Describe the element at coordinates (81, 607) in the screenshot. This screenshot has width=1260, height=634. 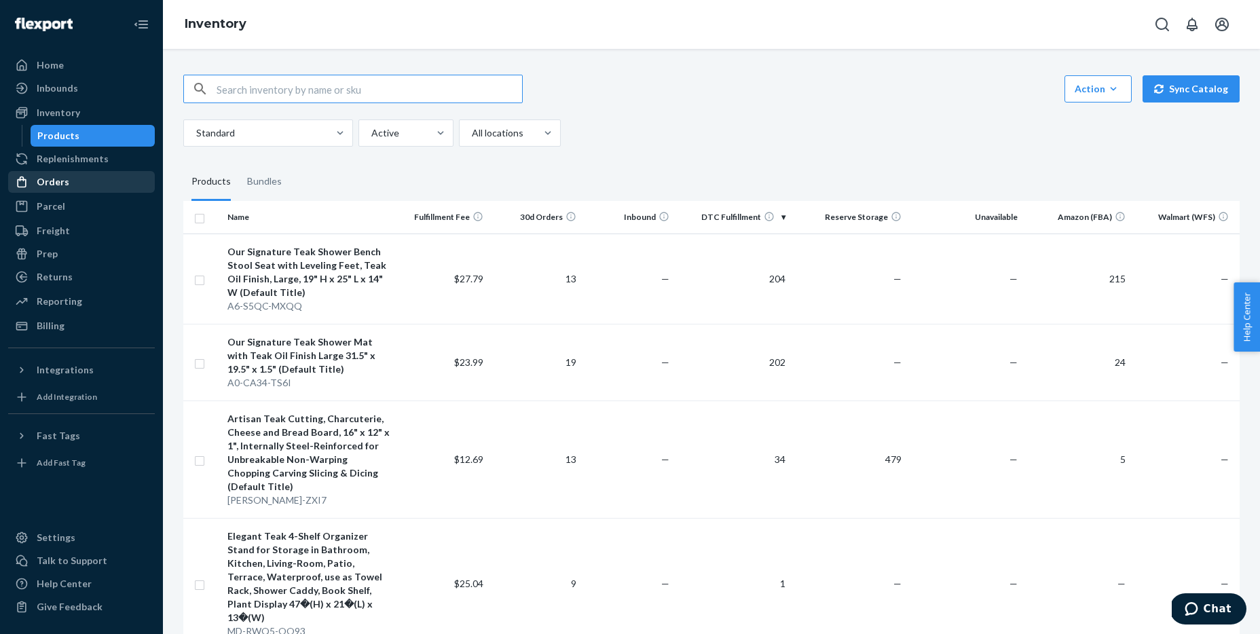
I see `button: Give Feedback` at that location.